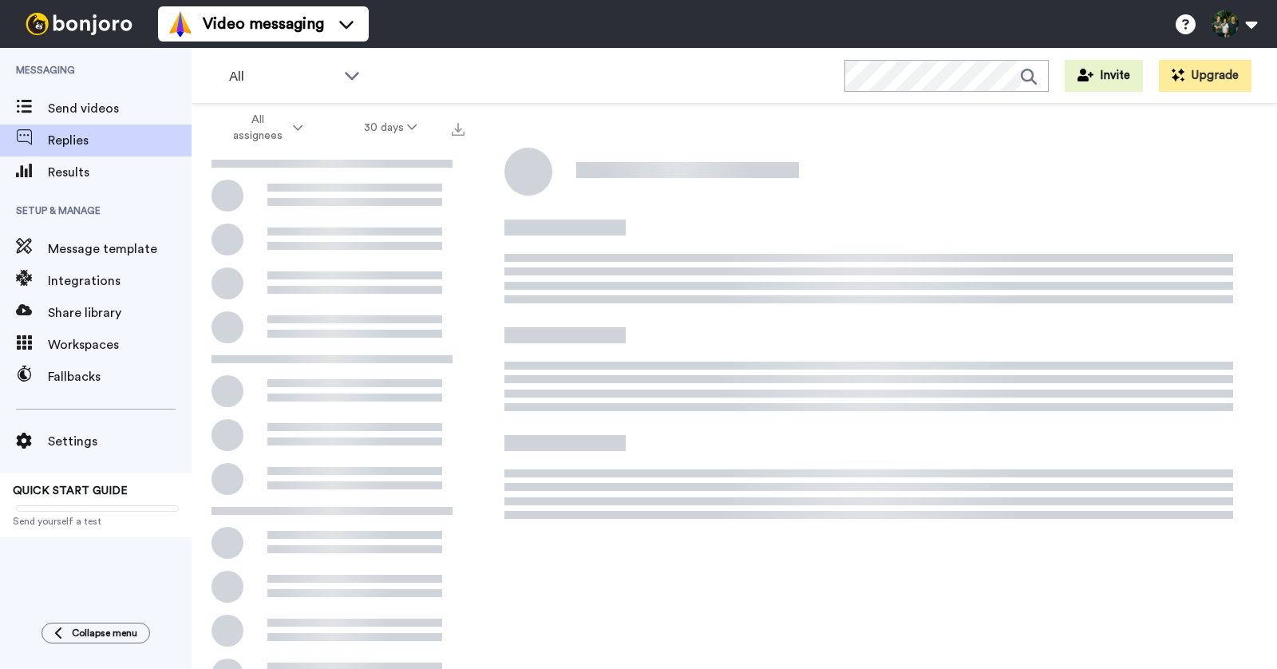 This screenshot has height=669, width=1277. I want to click on span: All assignees, so click(257, 128).